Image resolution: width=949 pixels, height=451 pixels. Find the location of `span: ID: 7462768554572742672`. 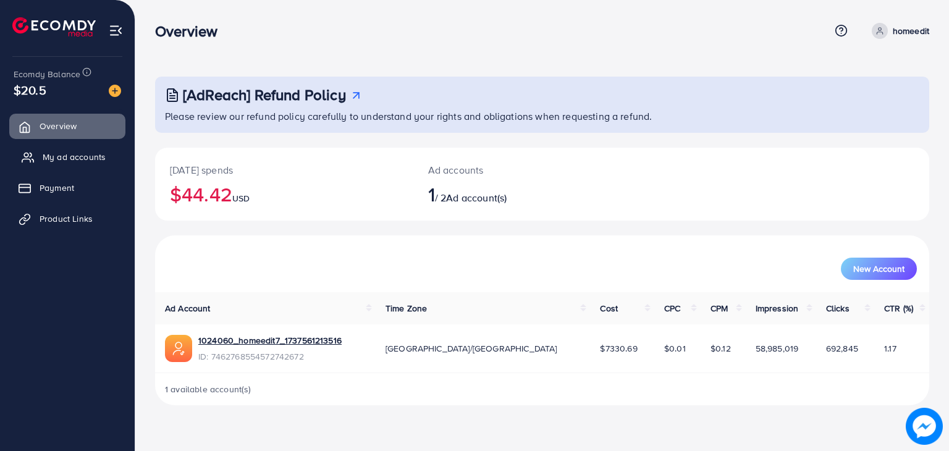

span: ID: 7462768554572742672 is located at coordinates (270, 356).